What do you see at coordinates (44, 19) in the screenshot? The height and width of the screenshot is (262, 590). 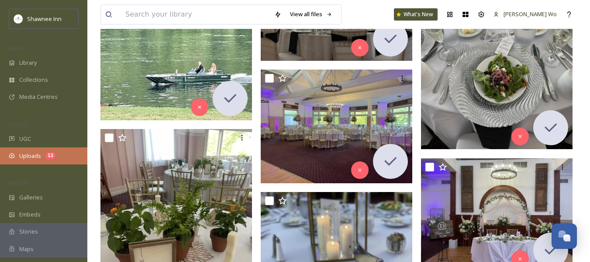 I see `span: Shawnee Inn` at bounding box center [44, 19].